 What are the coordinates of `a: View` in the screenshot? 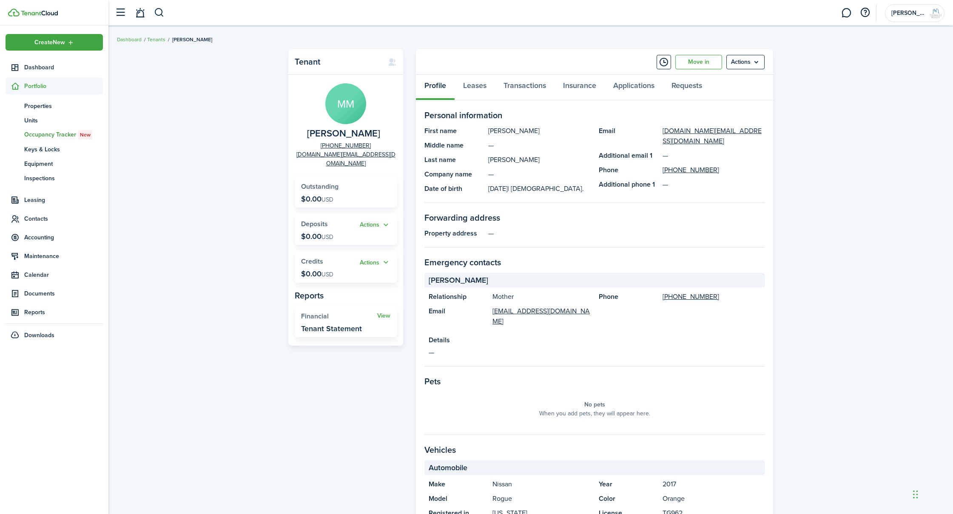 It's located at (384, 316).